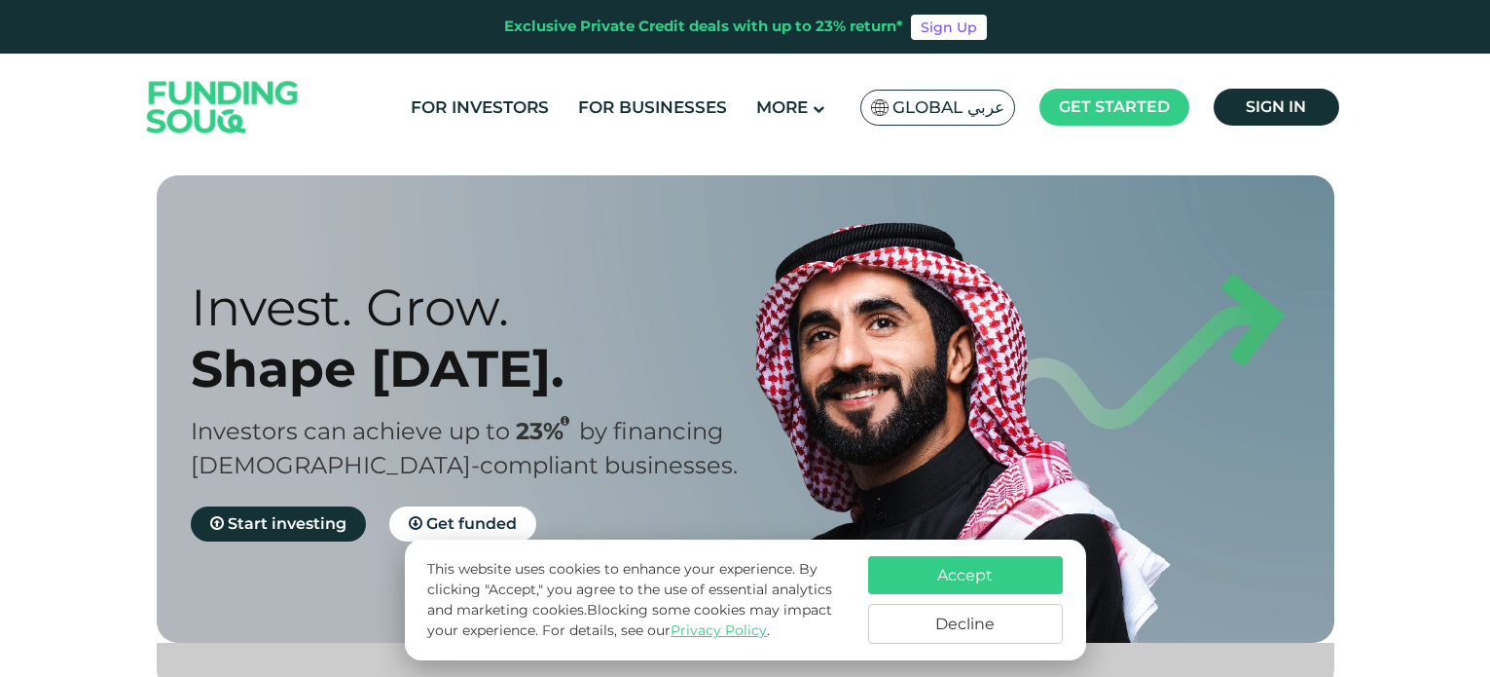 This screenshot has height=677, width=1490. Describe the element at coordinates (565, 421) in the screenshot. I see `i: 23% IRR (expected) ~ 15% Net yield (expected)` at that location.